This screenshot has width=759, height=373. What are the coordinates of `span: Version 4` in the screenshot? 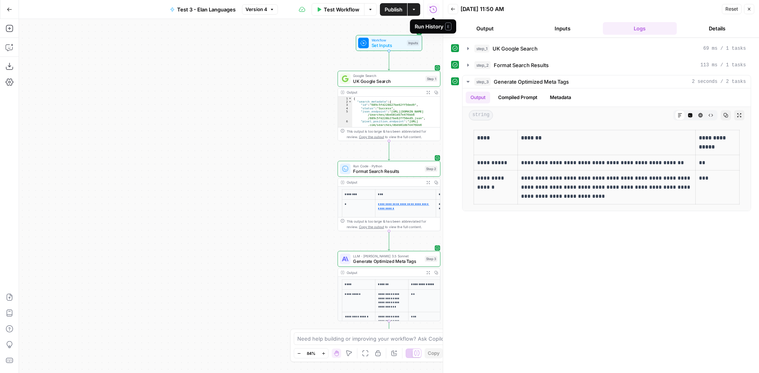 It's located at (256, 9).